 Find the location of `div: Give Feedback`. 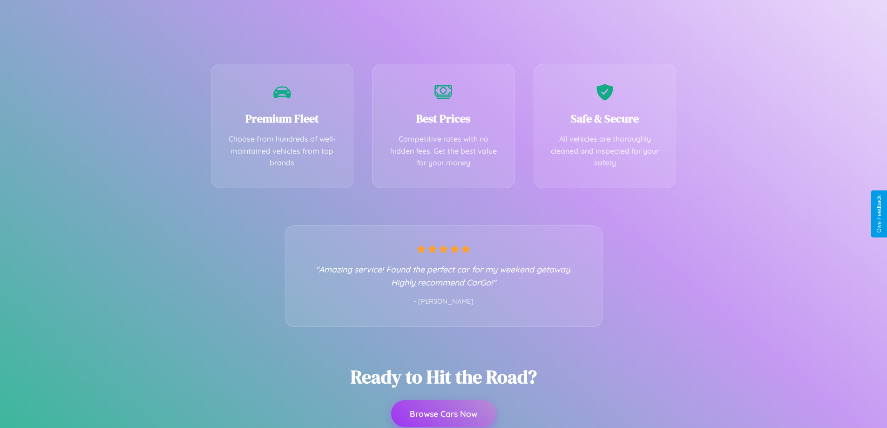

div: Give Feedback is located at coordinates (879, 214).